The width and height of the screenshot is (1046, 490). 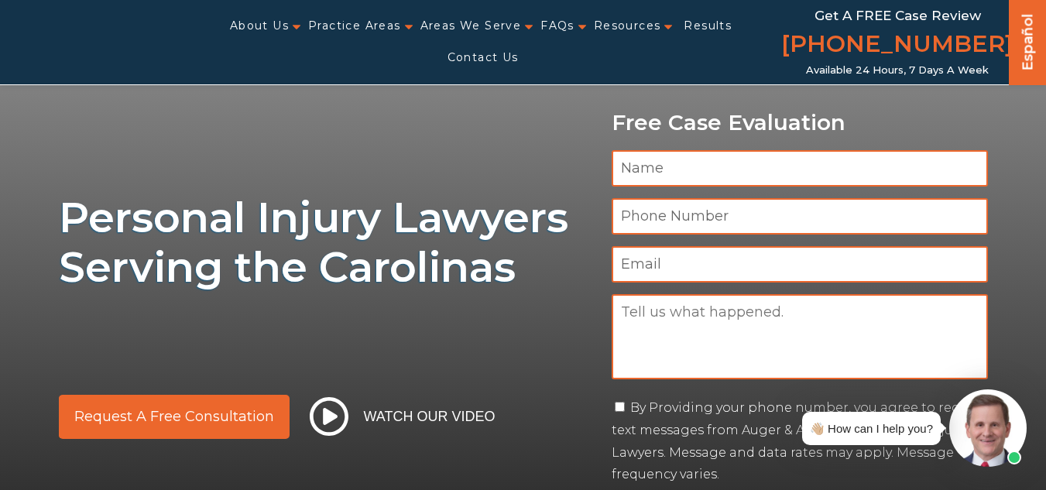 I want to click on a: Areas We Serve, so click(x=471, y=26).